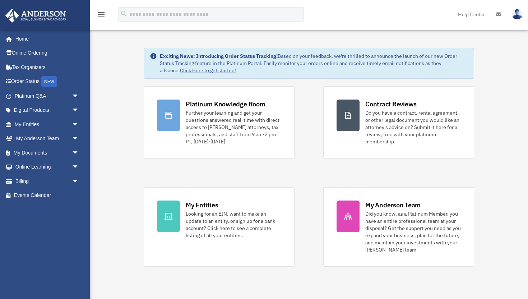 The width and height of the screenshot is (528, 299). I want to click on div: Based on your feedback, we're thrilled to announce the launch of our new Order Status Tracking fe..., so click(314, 63).